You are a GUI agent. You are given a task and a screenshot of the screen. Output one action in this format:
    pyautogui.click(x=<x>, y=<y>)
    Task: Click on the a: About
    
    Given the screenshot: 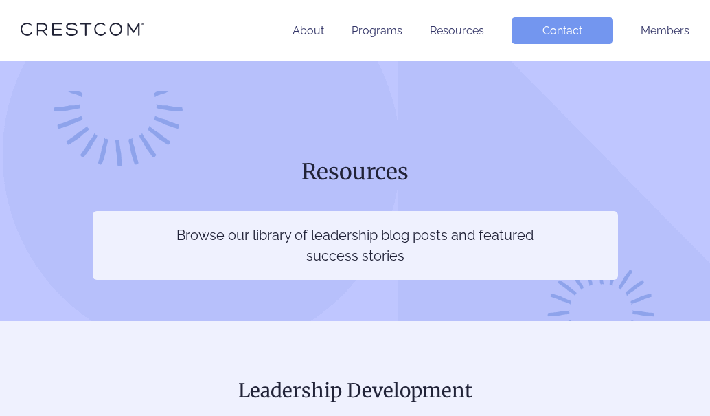 What is the action you would take?
    pyautogui.click(x=308, y=30)
    